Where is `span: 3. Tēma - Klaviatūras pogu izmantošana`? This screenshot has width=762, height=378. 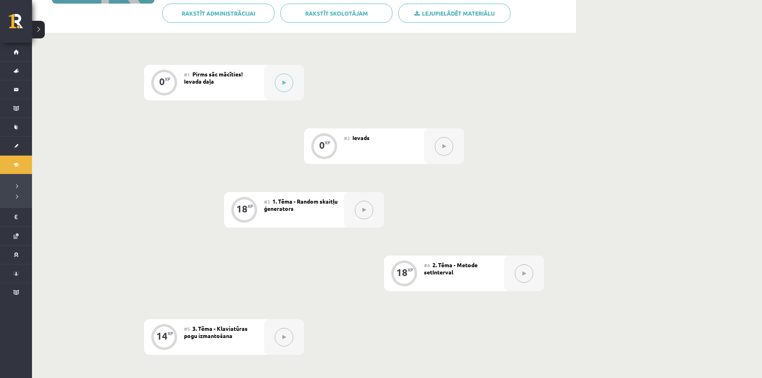 span: 3. Tēma - Klaviatūras pogu izmantošana is located at coordinates (215, 332).